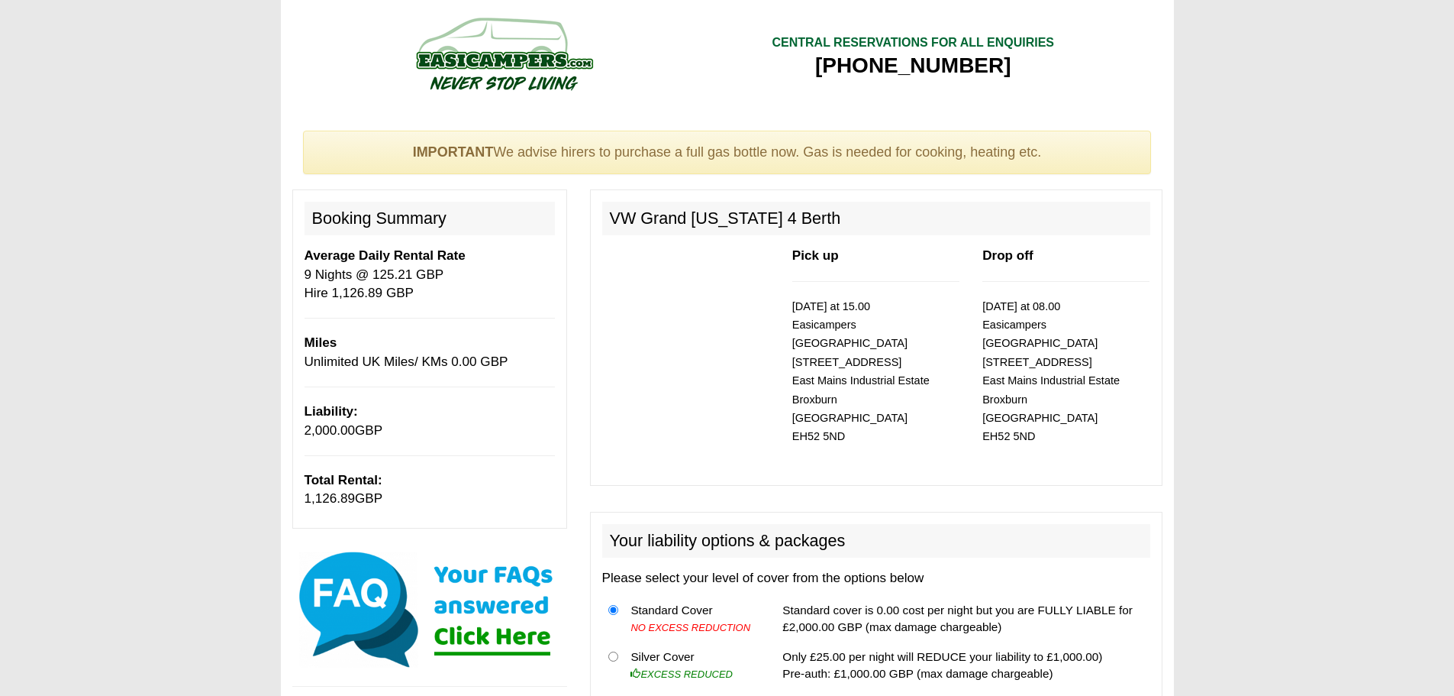  What do you see at coordinates (430, 352) in the screenshot?
I see `p: Unlimited UK Miles/ KMs 0.00 GBP` at bounding box center [430, 352].